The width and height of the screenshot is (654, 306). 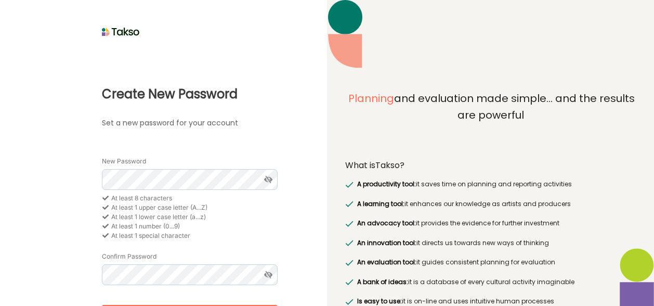 I want to click on label: it provides the evidence for further investment, so click(x=457, y=223).